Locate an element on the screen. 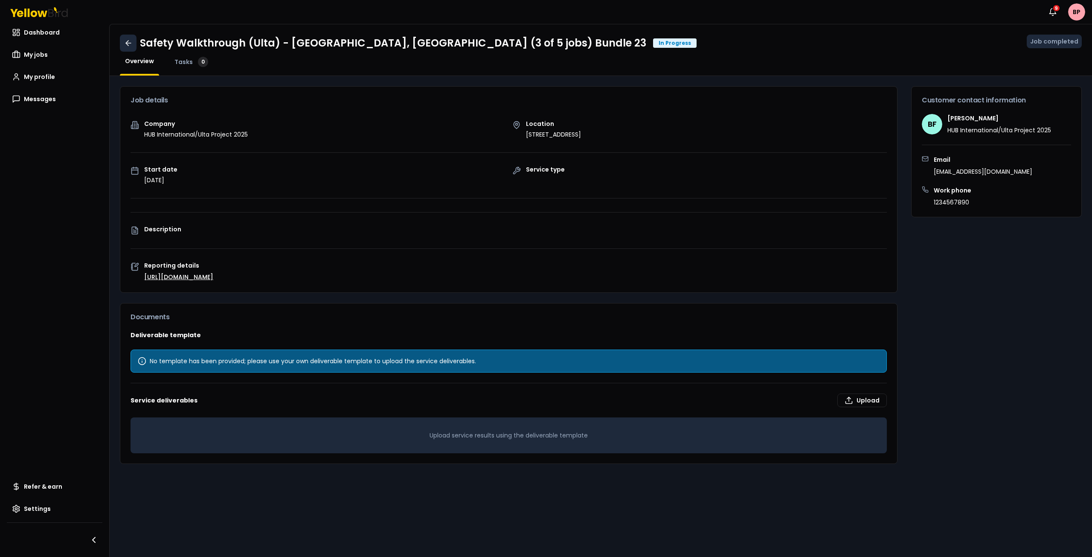 This screenshot has height=557, width=1092. p: Service type is located at coordinates (545, 169).